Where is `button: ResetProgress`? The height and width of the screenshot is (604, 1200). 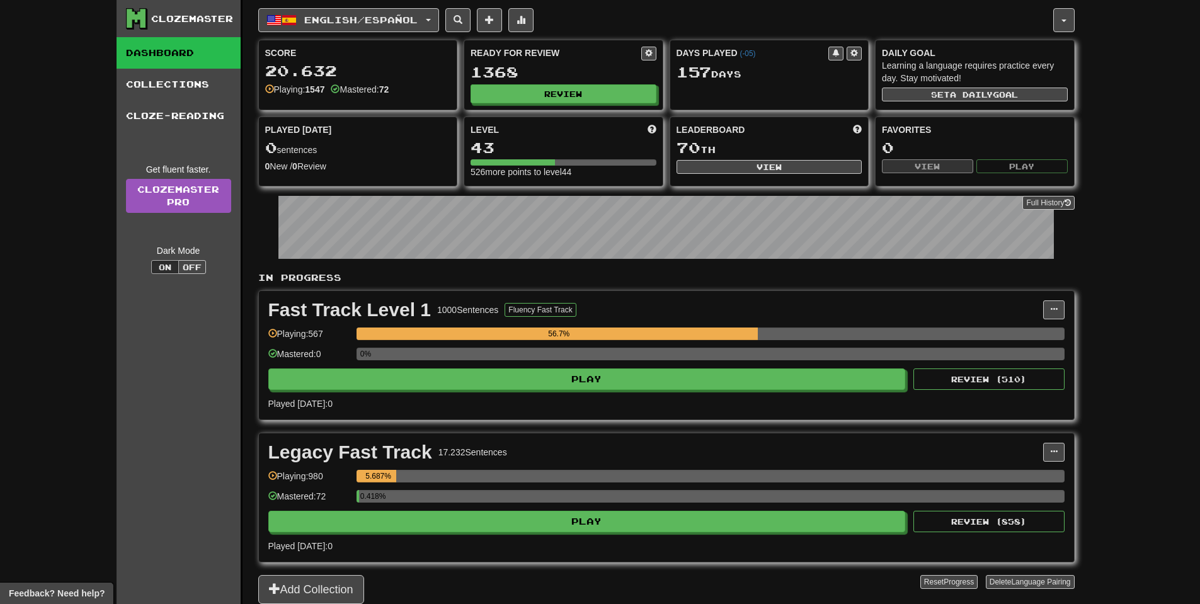 button: ResetProgress is located at coordinates (948, 582).